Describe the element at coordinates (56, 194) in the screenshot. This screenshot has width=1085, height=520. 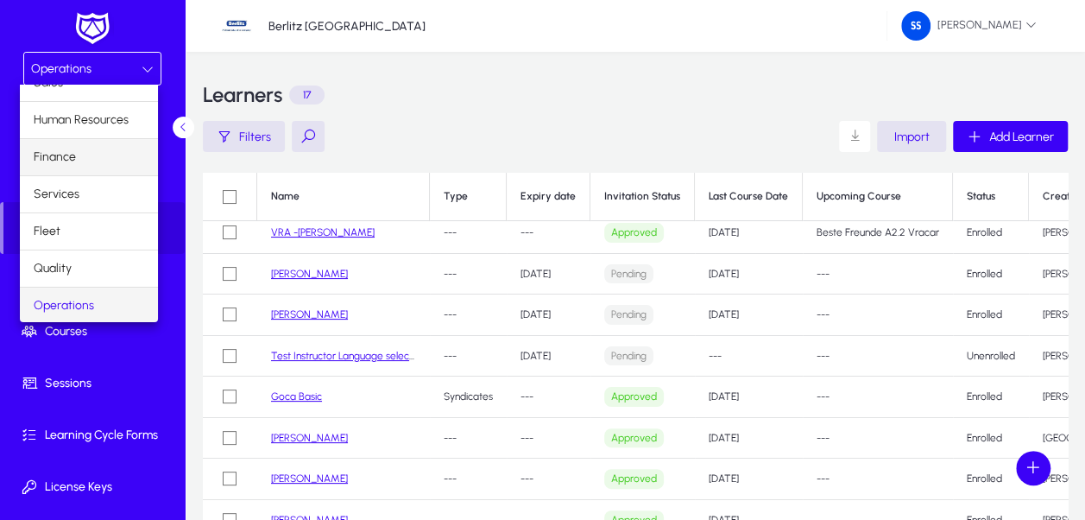
I see `span: Services` at that location.